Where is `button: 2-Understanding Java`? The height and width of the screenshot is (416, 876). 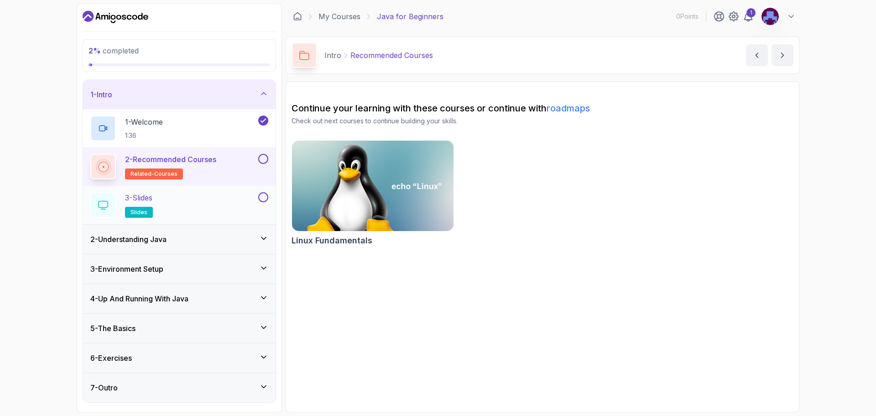
button: 2-Understanding Java is located at coordinates (179, 239).